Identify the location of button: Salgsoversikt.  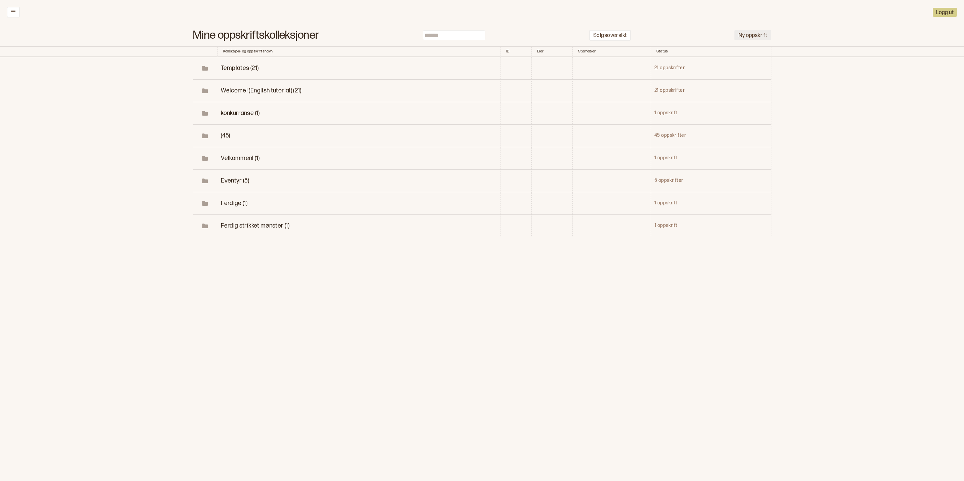
(610, 35).